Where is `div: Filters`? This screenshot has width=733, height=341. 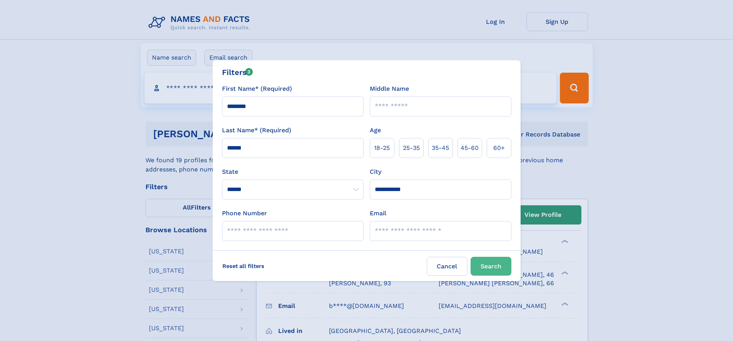
div: Filters is located at coordinates (238, 72).